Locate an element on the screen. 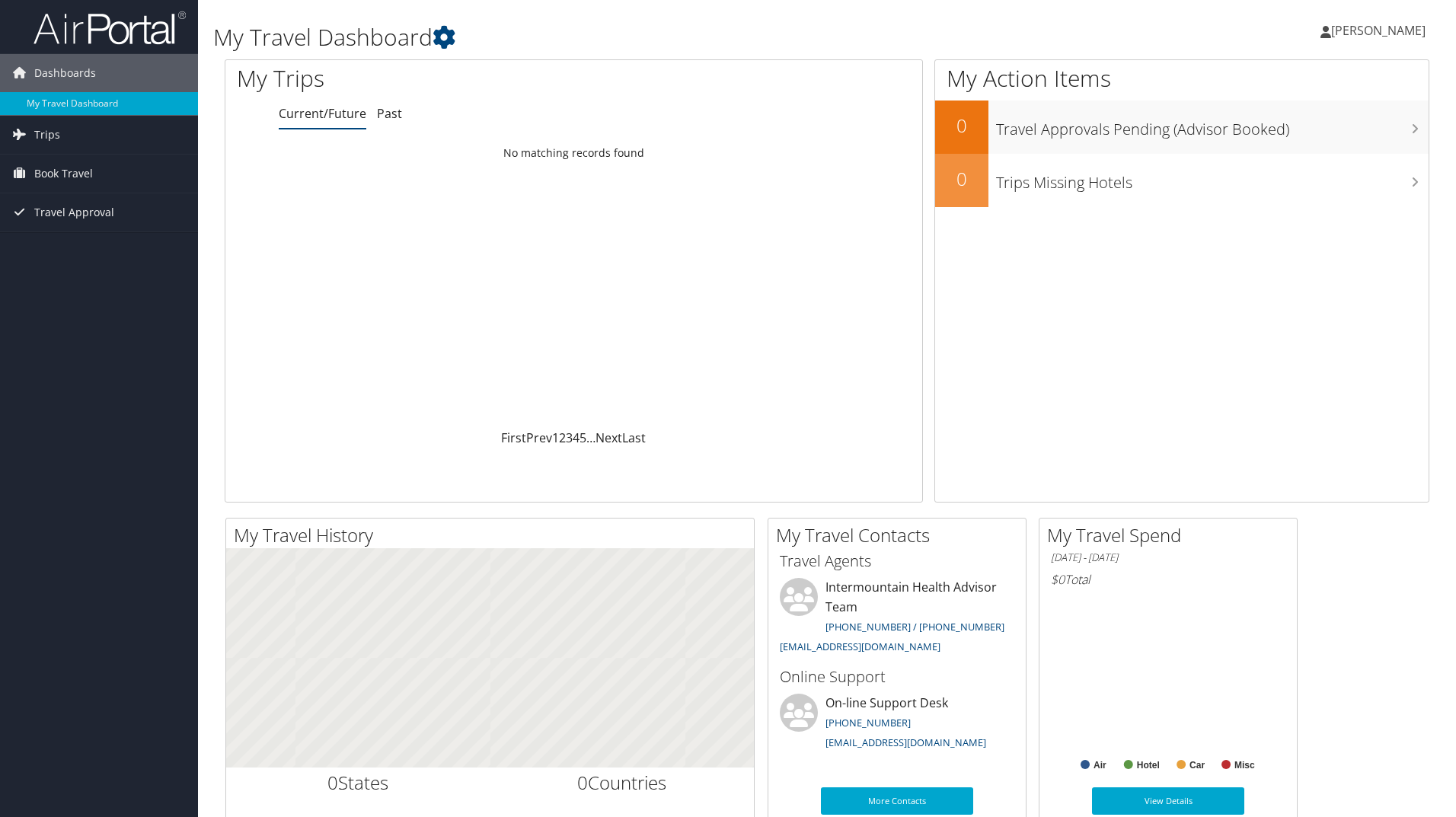 The image size is (1456, 817). h3: Travel Agents is located at coordinates (897, 561).